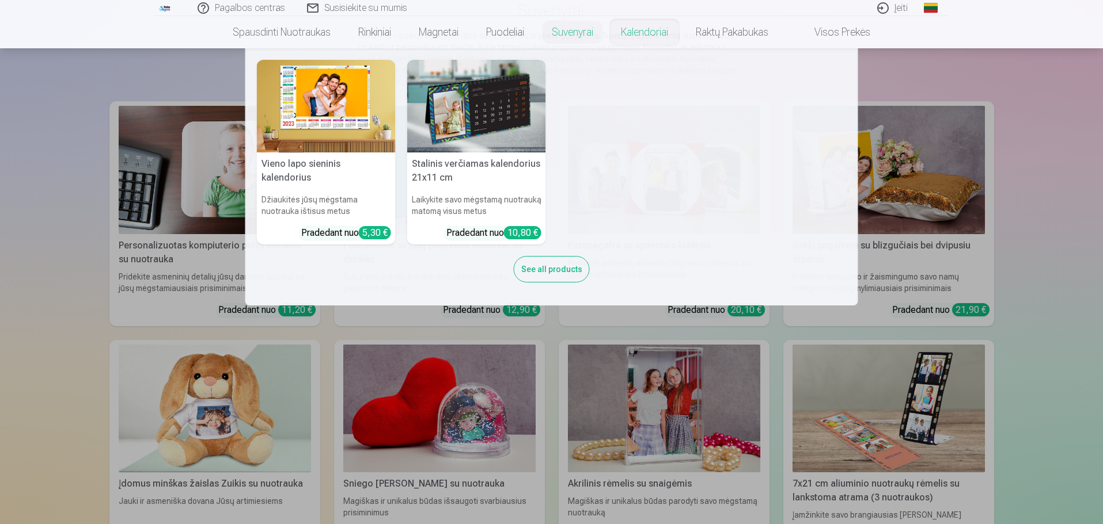  I want to click on img: Vieno lapo sieninis kalendorius, so click(326, 106).